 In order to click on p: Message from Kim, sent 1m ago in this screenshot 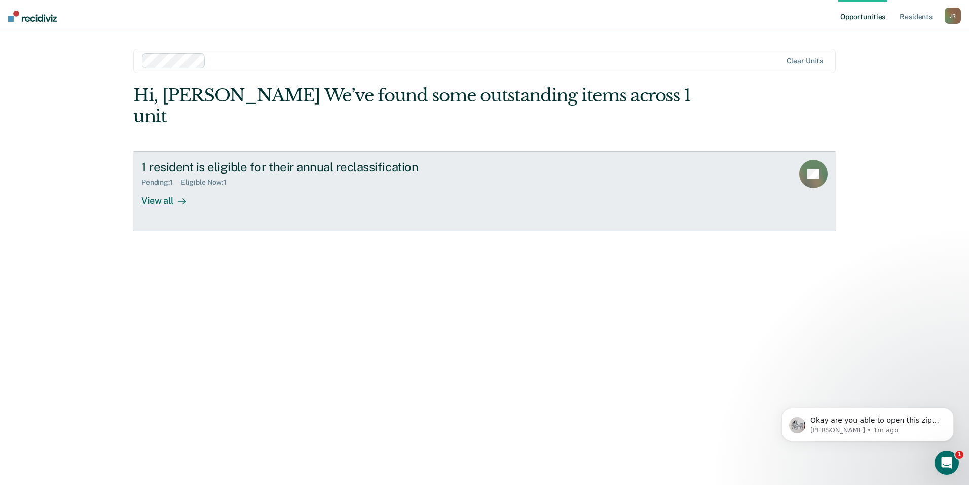, I will do `click(109, 44)`.